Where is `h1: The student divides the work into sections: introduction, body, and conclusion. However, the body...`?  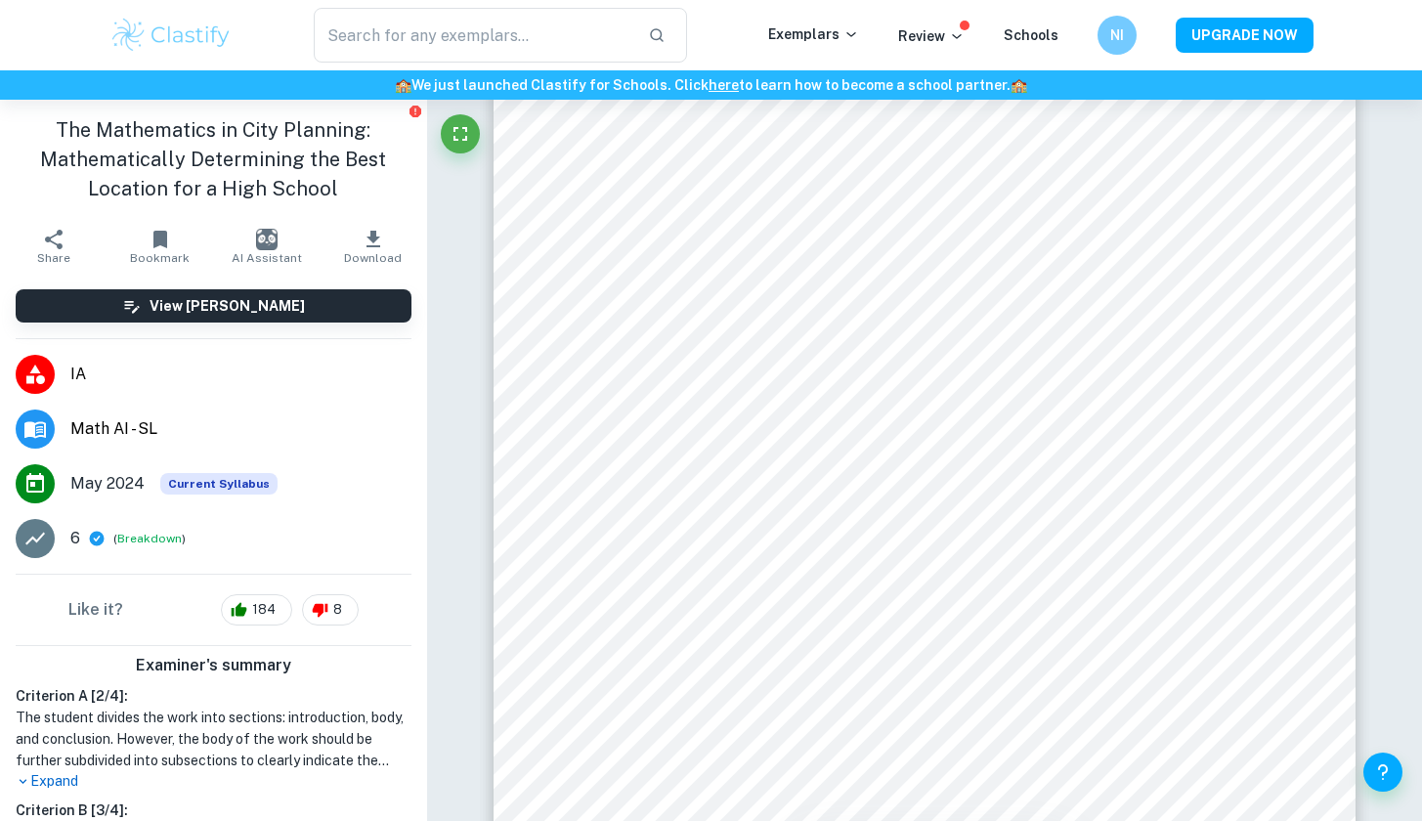 h1: The student divides the work into sections: introduction, body, and conclusion. However, the body... is located at coordinates (213, 739).